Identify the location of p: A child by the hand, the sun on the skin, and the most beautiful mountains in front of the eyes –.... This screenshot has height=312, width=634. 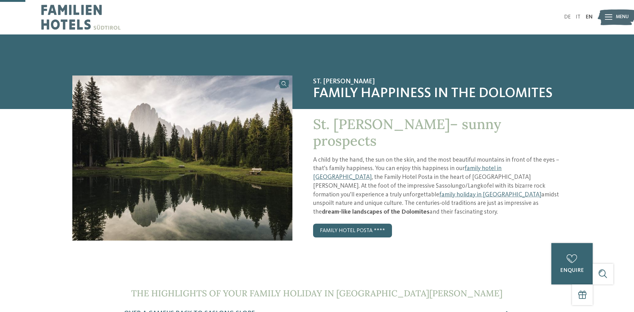
(437, 186).